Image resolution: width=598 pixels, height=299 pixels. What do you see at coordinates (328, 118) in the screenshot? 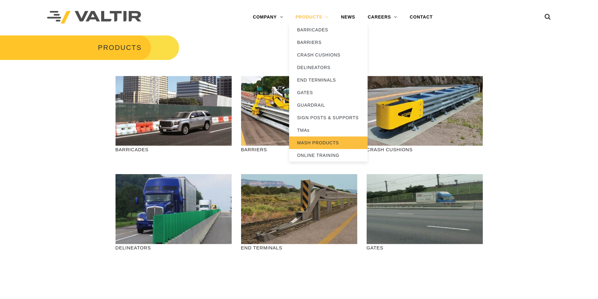
I see `a: SIGN POSTS & SUPPORTS` at bounding box center [328, 118].